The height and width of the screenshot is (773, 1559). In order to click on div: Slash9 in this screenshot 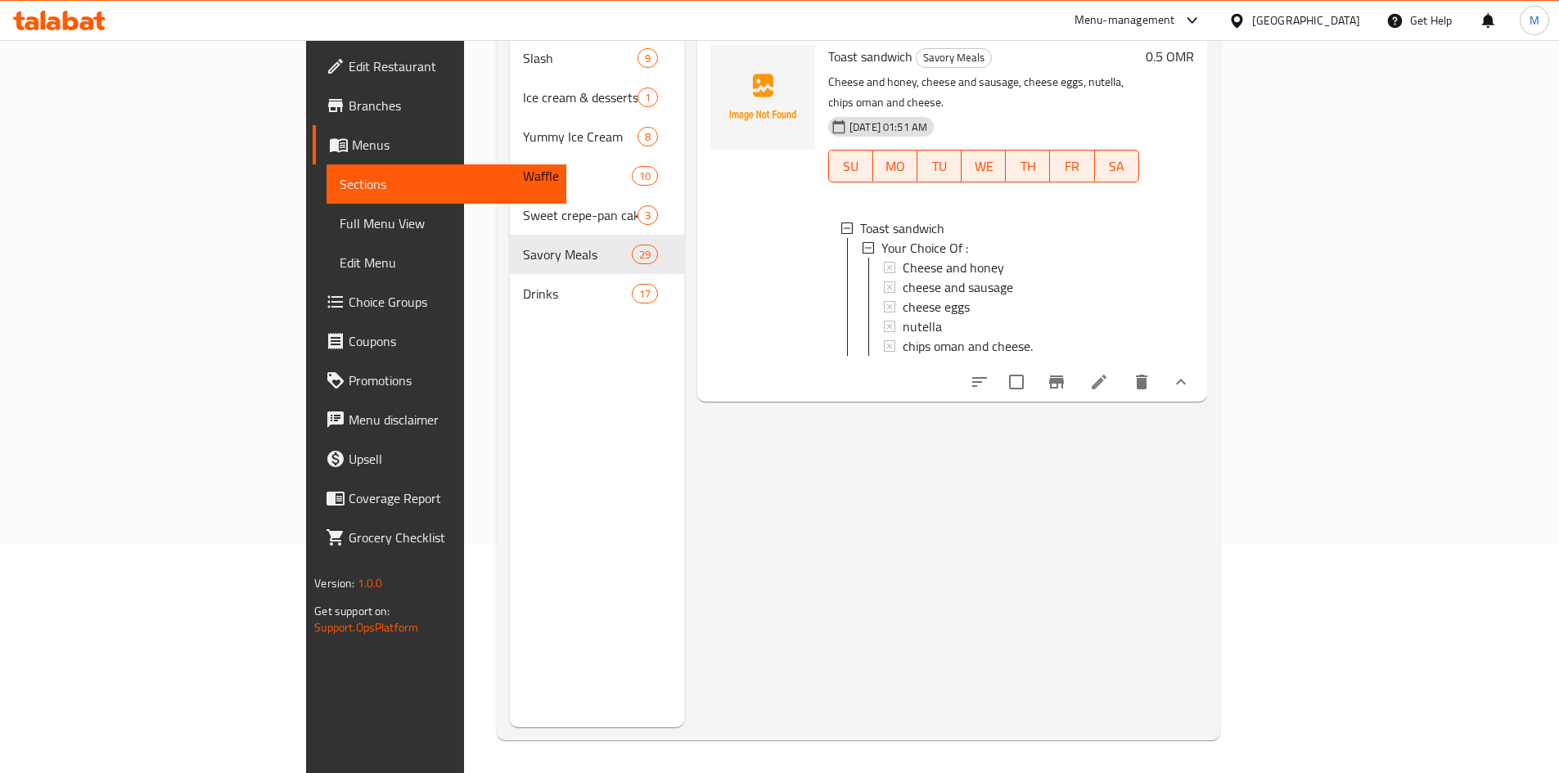, I will do `click(596, 58)`.